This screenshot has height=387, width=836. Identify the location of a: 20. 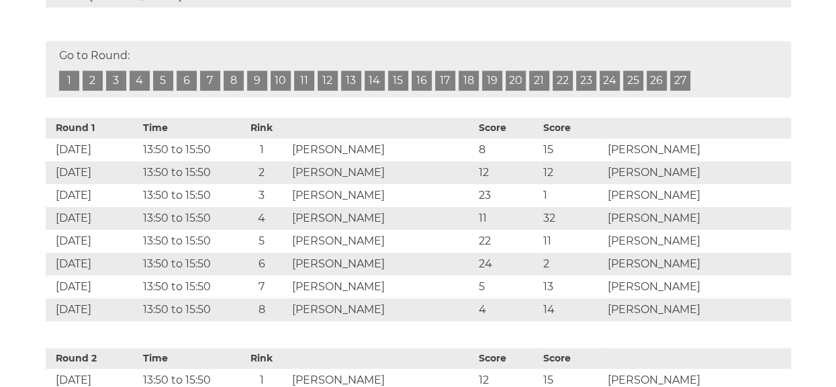
(515, 81).